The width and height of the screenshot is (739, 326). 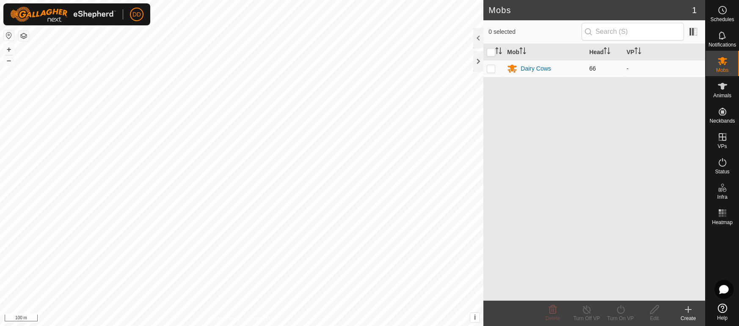 I want to click on input: Search (S), so click(x=632, y=32).